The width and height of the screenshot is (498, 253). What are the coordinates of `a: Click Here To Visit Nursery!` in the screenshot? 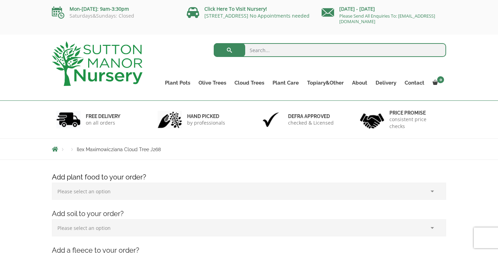 It's located at (235, 9).